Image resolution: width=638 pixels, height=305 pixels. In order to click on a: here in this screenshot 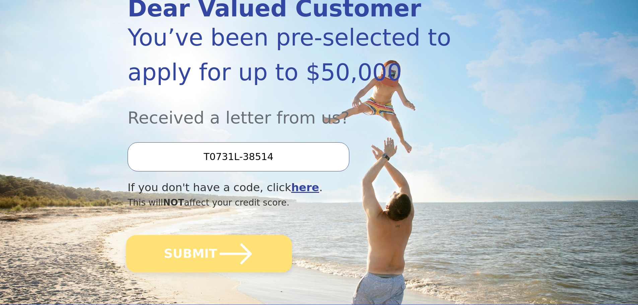, I will do `click(305, 187)`.